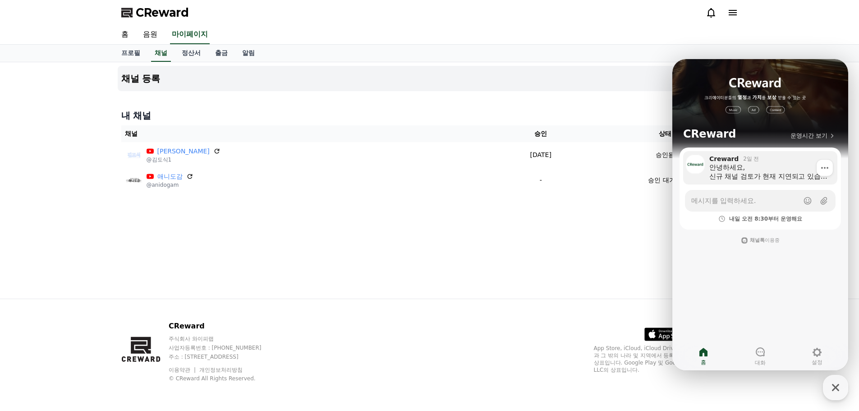  I want to click on p: 승인됨, so click(665, 155).